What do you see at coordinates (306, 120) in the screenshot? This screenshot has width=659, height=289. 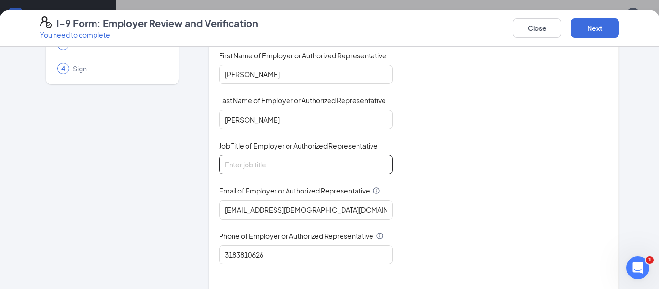 I see `input: Enter your last name` at bounding box center [306, 120].